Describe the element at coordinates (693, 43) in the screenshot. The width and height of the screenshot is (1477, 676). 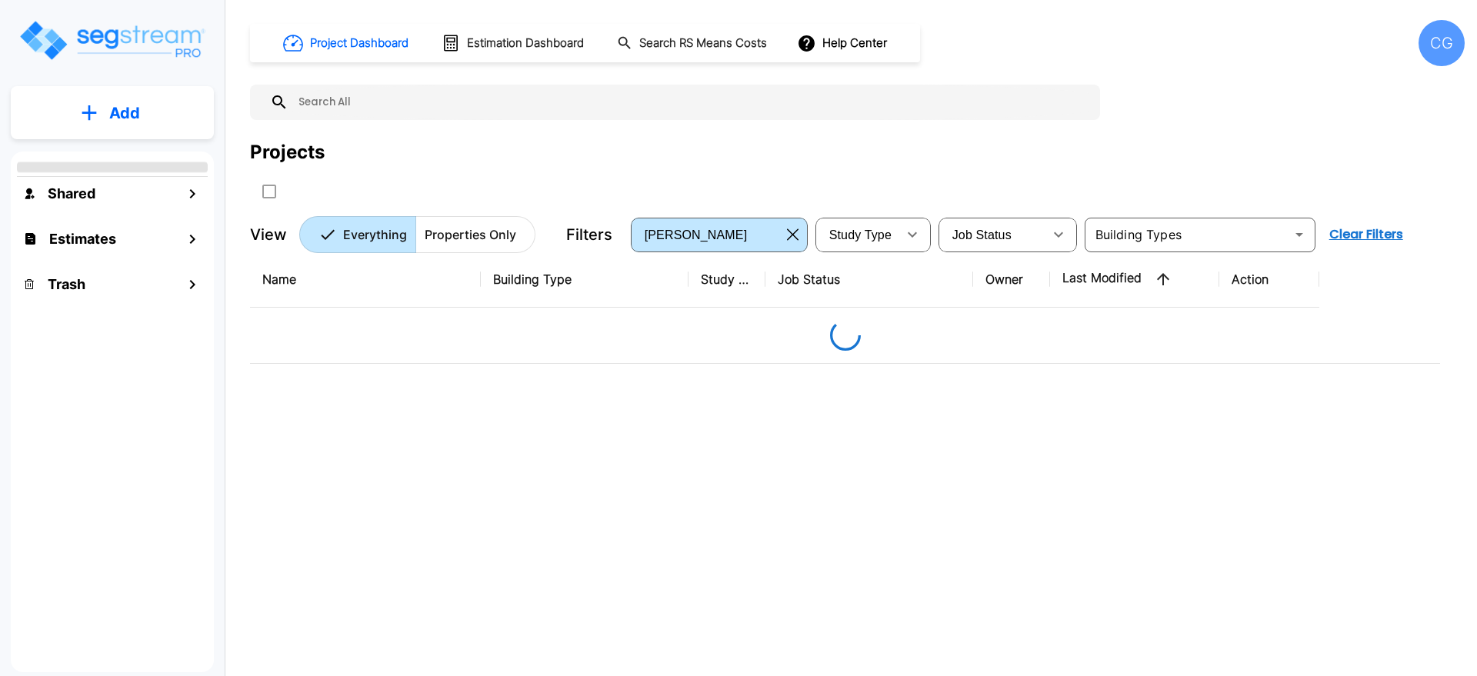
I see `button: Search RS Means Costs` at that location.